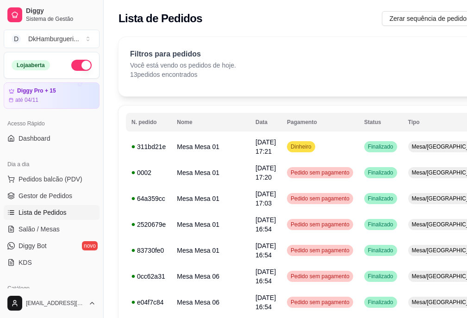 This screenshot has width=467, height=318. I want to click on a: Lista de Pedidos, so click(51, 212).